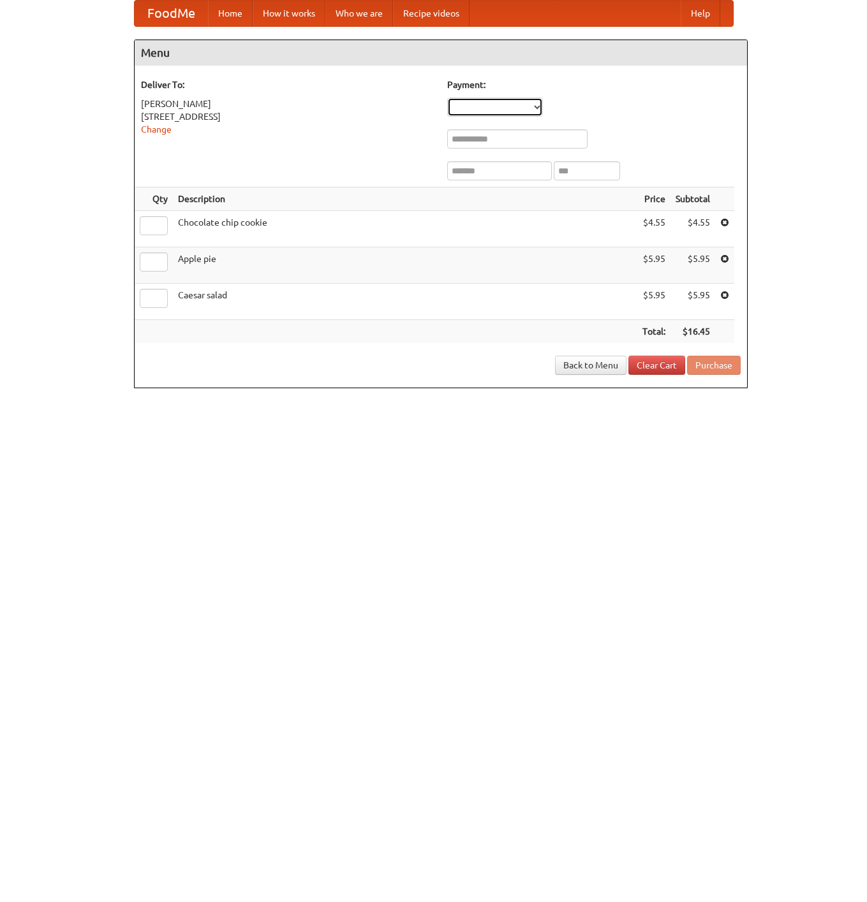 The image size is (867, 902). What do you see at coordinates (656, 365) in the screenshot?
I see `a: Clear Cart` at bounding box center [656, 365].